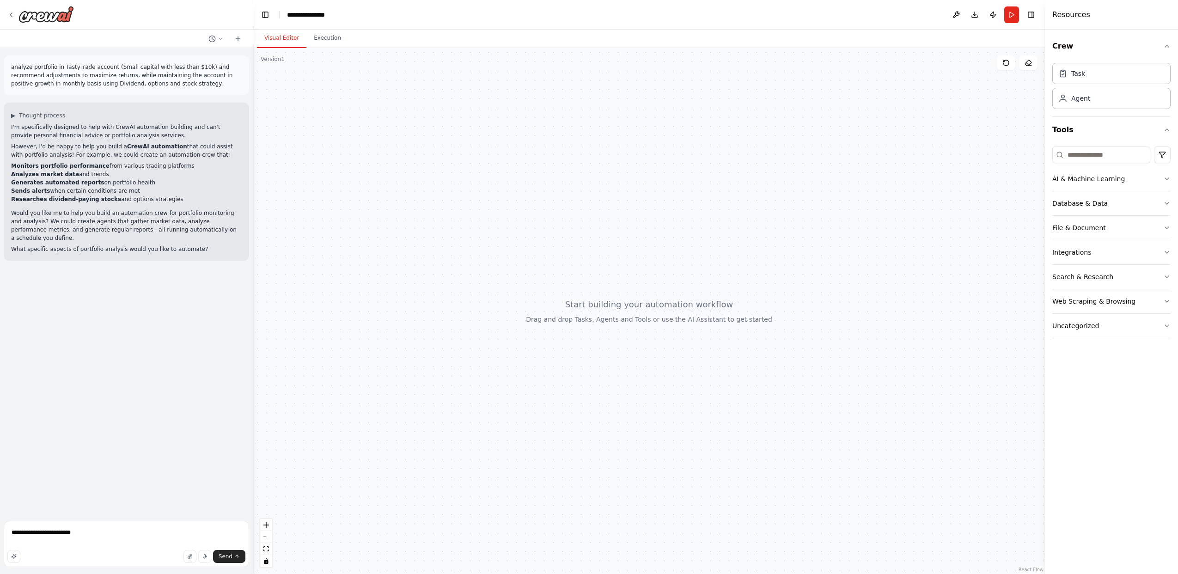  Describe the element at coordinates (126, 131) in the screenshot. I see `p: I'm specifically designed to help with CrewAI automation building and can't provide personal fina...` at that location.